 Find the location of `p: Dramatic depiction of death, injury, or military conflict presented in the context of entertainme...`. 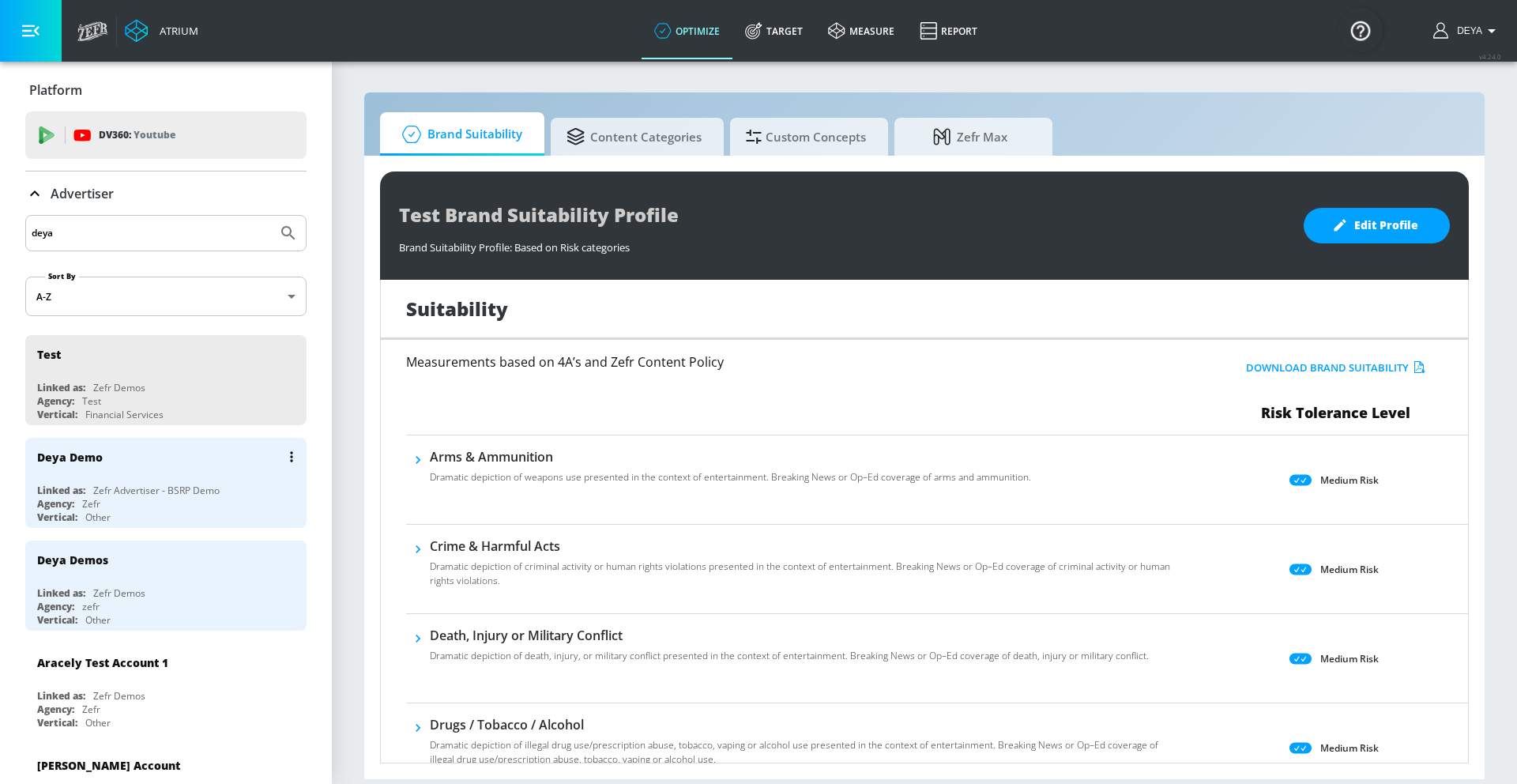

p: Dramatic depiction of death, injury, or military conflict presented in the context of entertainme... is located at coordinates (789, 656).